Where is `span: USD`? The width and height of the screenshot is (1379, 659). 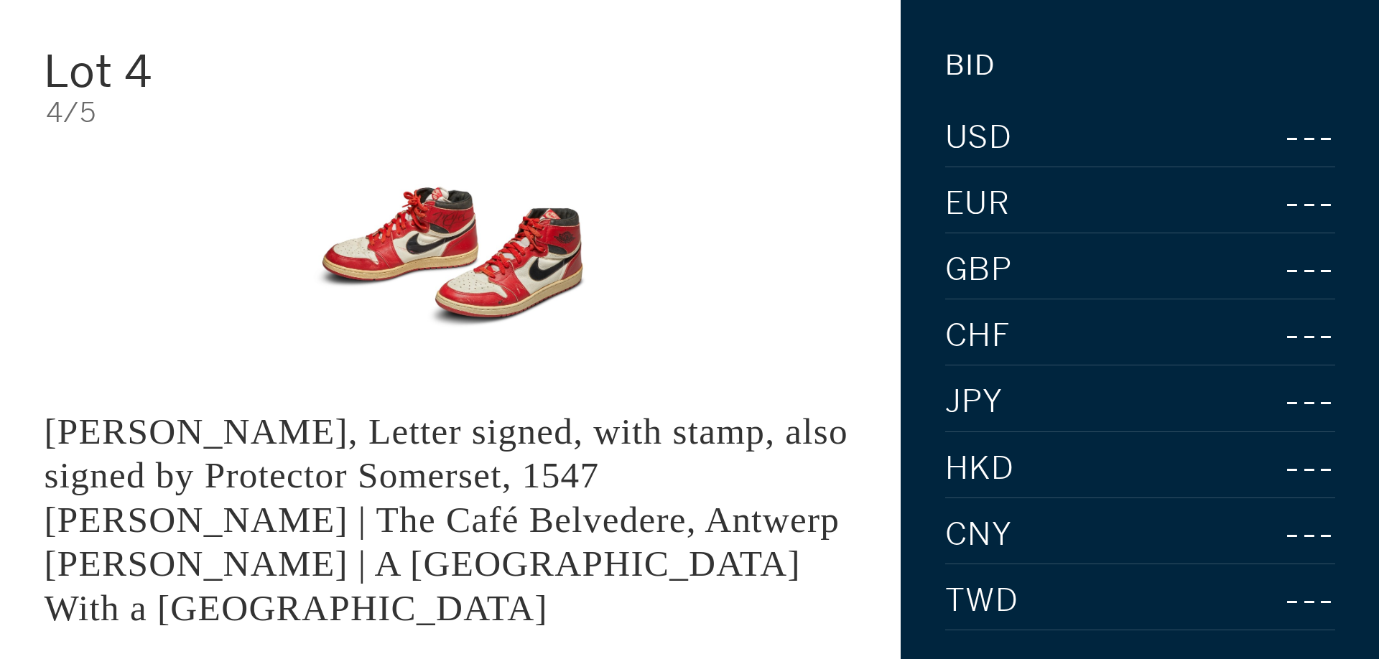
span: USD is located at coordinates (979, 138).